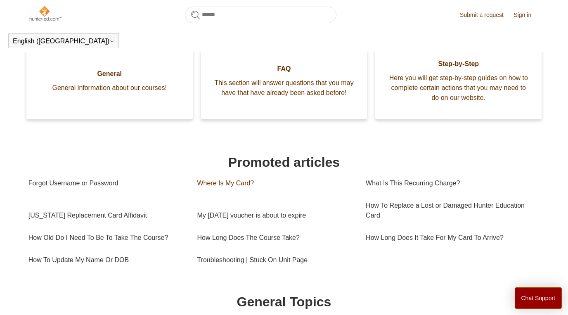 The height and width of the screenshot is (315, 568). What do you see at coordinates (284, 79) in the screenshot?
I see `a: FAQ This section will answer questions that you may have that have already been asked before!` at bounding box center [284, 79].